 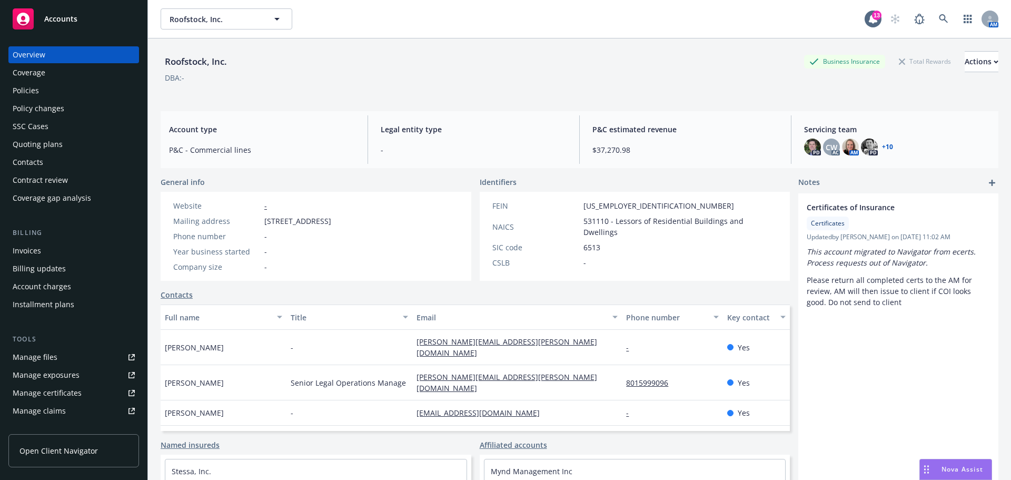 What do you see at coordinates (215, 19) in the screenshot?
I see `span: Roofstock, Inc.` at bounding box center [215, 19].